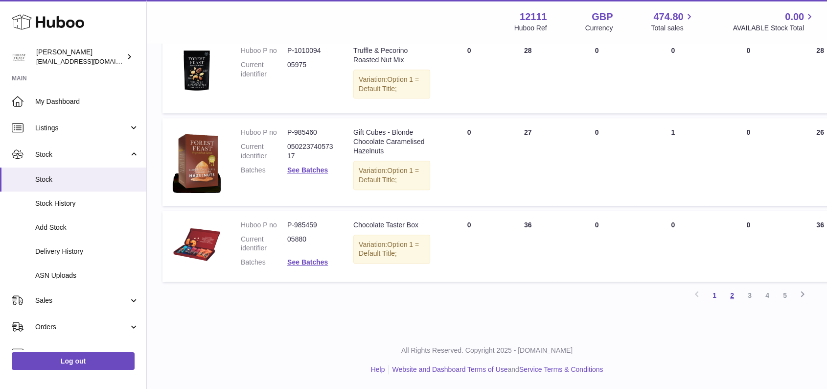 This screenshot has width=827, height=389. What do you see at coordinates (392, 141) in the screenshot?
I see `div: Gift Cubes - Blonde Chocolate Caramelised Hazelnuts` at bounding box center [392, 141].